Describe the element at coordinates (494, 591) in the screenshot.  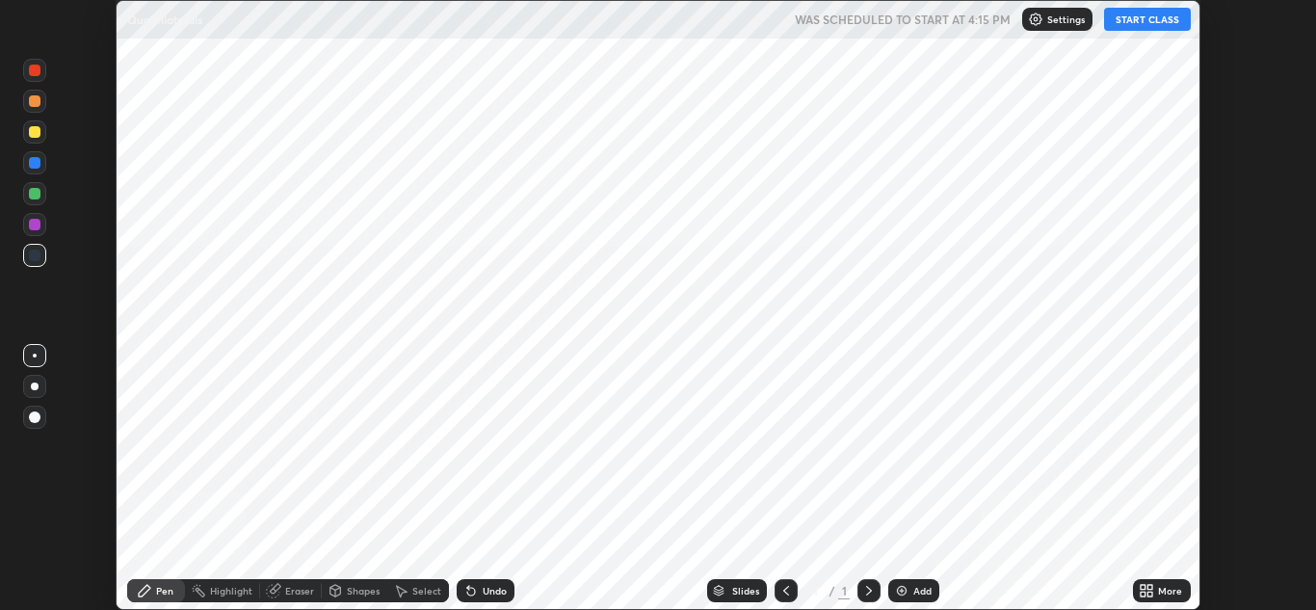
I see `div: Undo` at that location.